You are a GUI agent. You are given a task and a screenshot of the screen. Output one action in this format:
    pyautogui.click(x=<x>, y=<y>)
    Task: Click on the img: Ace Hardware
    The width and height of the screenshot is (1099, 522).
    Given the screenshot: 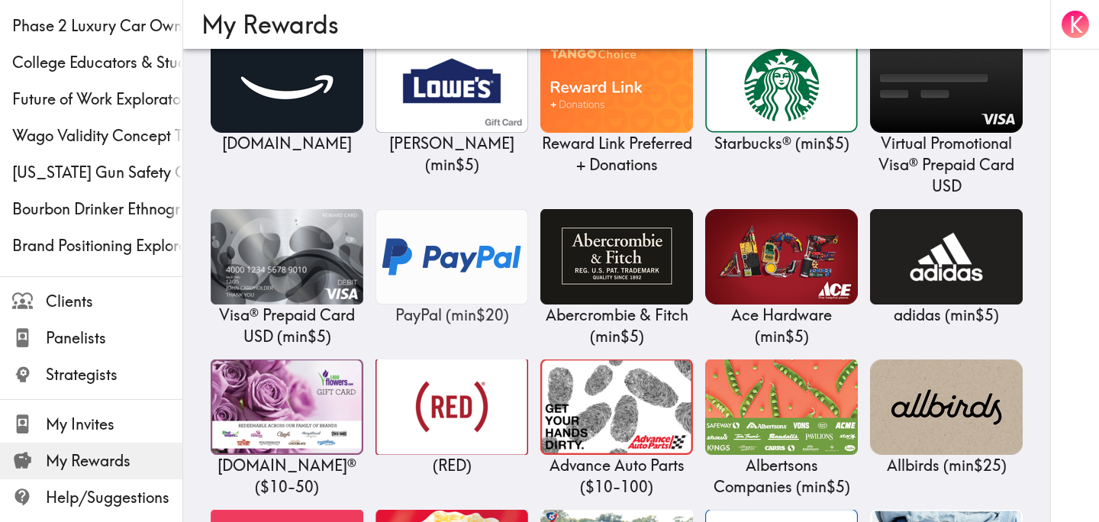 What is the action you would take?
    pyautogui.click(x=781, y=256)
    